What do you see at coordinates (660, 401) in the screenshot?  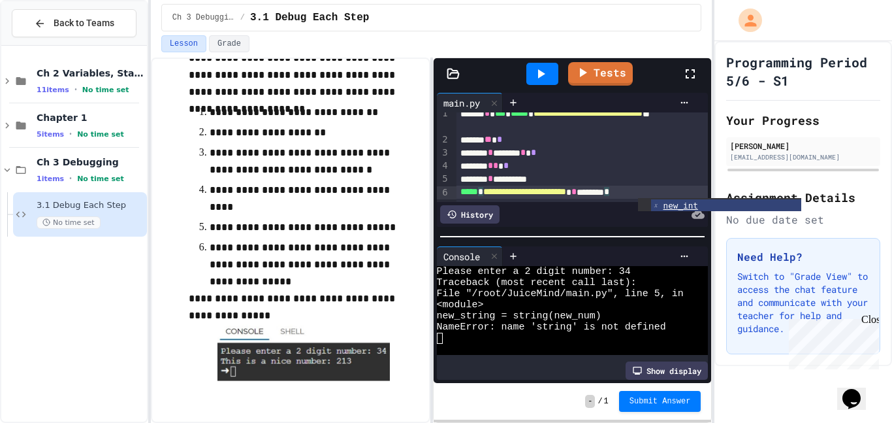 I see `button: Submit Answer` at bounding box center [660, 401].